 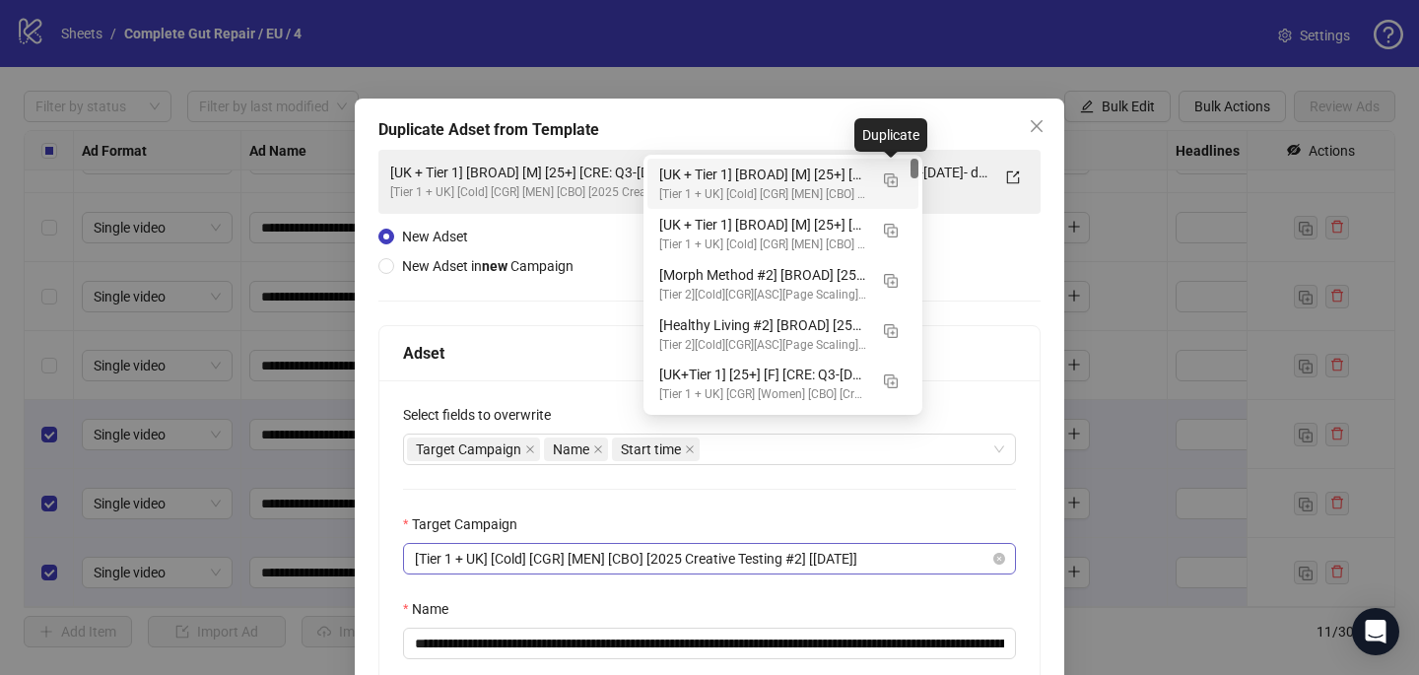 I want to click on label: Target Campaign, so click(x=466, y=524).